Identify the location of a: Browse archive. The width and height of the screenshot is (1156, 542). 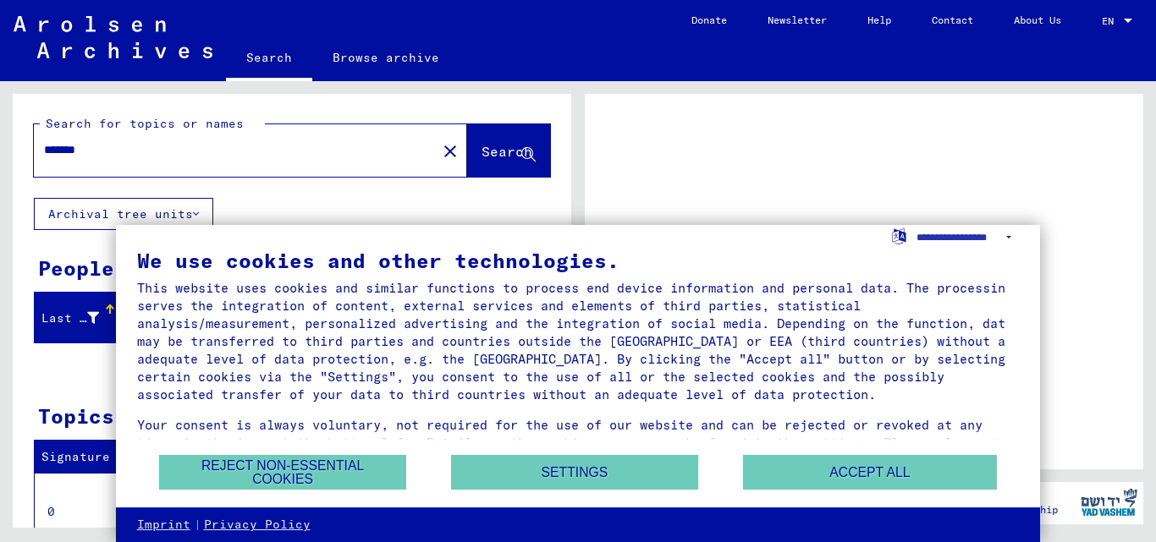
(386, 58).